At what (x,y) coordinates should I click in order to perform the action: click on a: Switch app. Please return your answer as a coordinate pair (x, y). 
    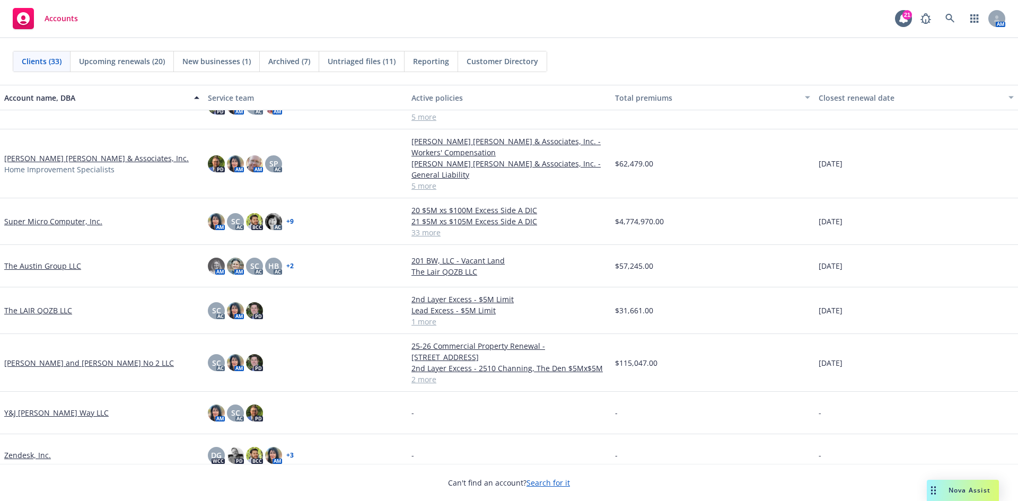
    Looking at the image, I should click on (974, 19).